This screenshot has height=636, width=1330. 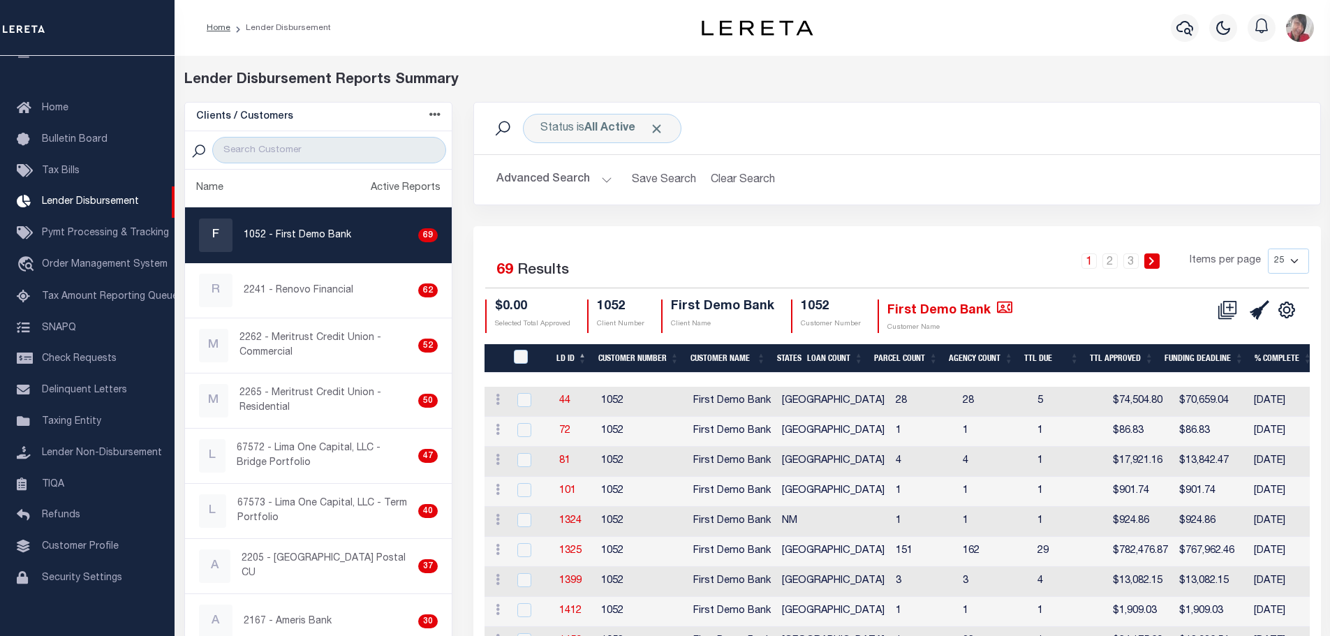 I want to click on span: Check Requests, so click(x=79, y=359).